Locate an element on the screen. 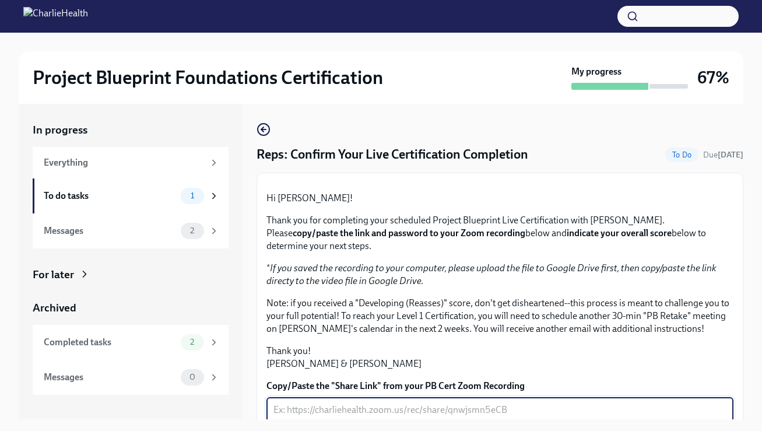  div: Completed tasks is located at coordinates (110, 342).